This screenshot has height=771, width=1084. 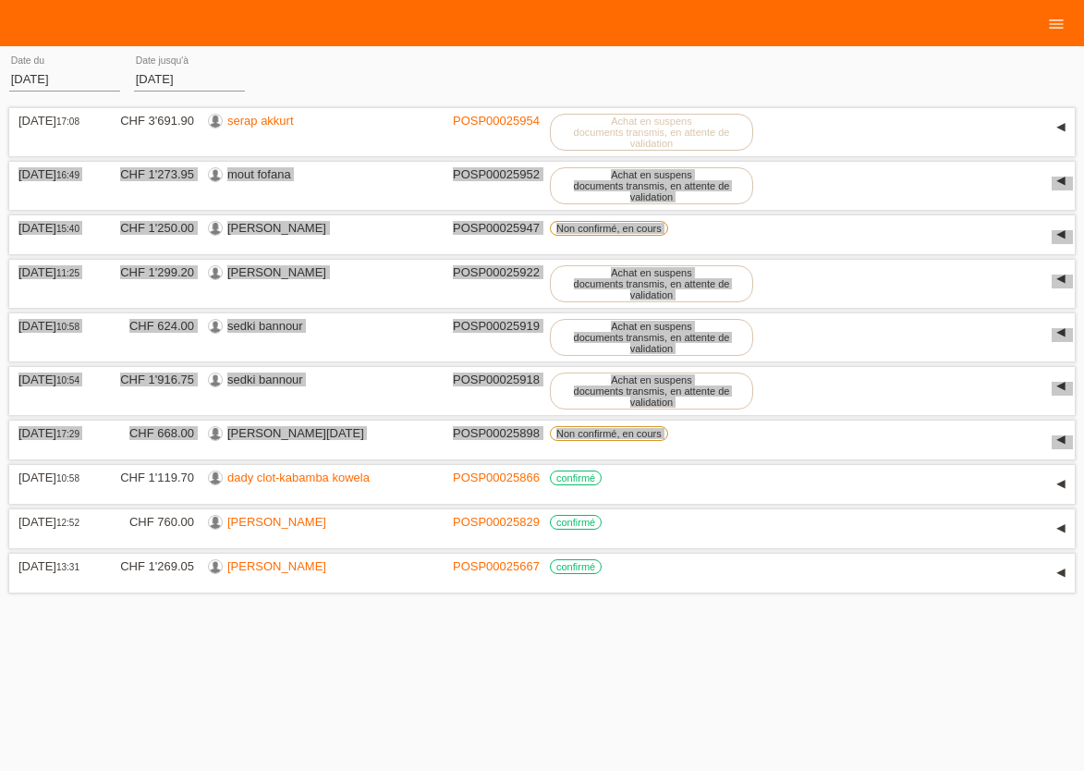 What do you see at coordinates (67, 566) in the screenshot?
I see `span: 13:31` at bounding box center [67, 566].